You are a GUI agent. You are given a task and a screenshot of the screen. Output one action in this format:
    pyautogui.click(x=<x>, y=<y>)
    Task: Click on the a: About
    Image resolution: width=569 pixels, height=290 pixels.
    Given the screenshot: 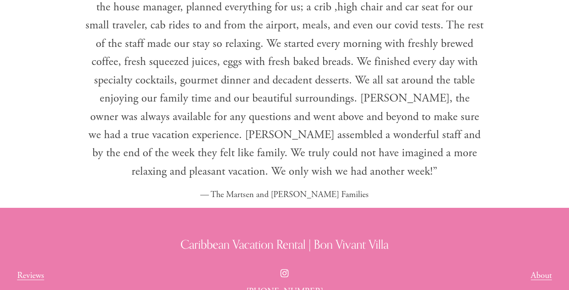 What is the action you would take?
    pyautogui.click(x=541, y=276)
    